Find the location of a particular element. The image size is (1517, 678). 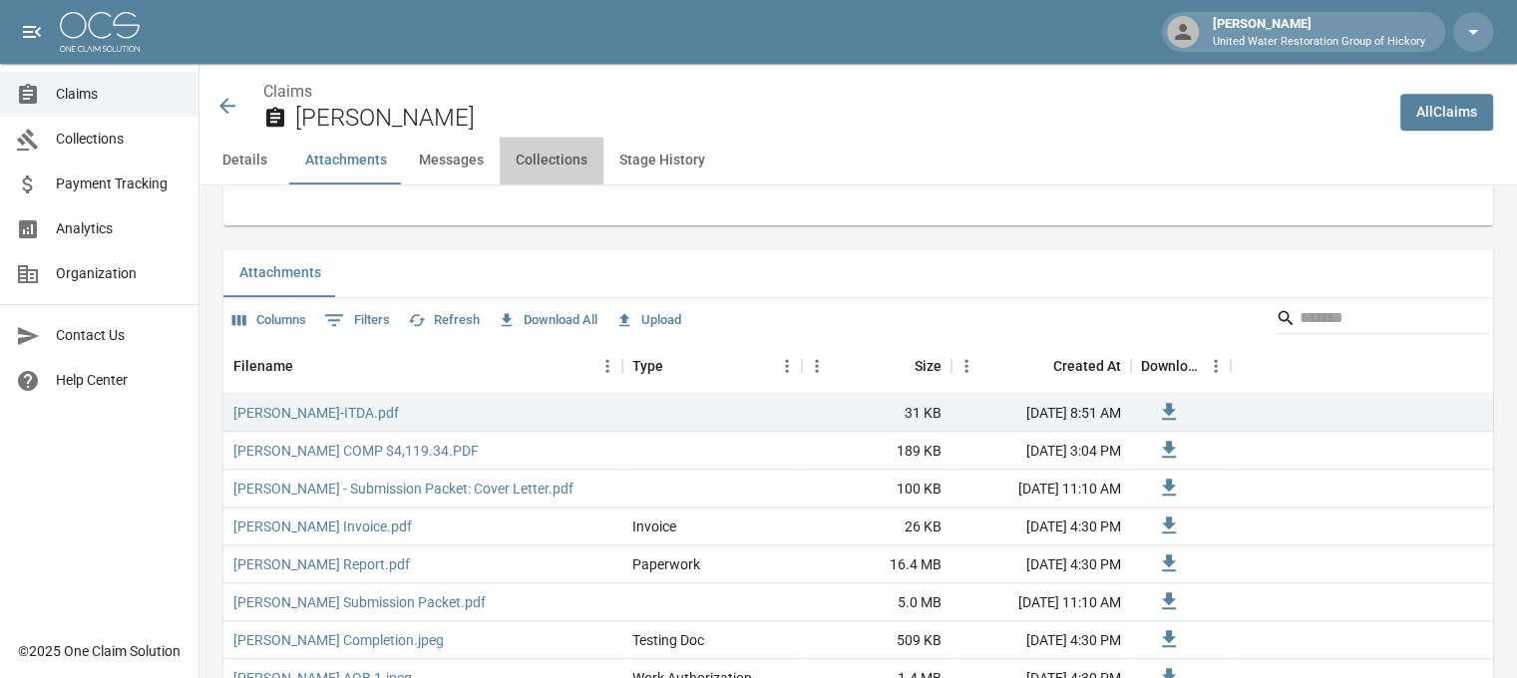

button: Collections is located at coordinates (552, 161).